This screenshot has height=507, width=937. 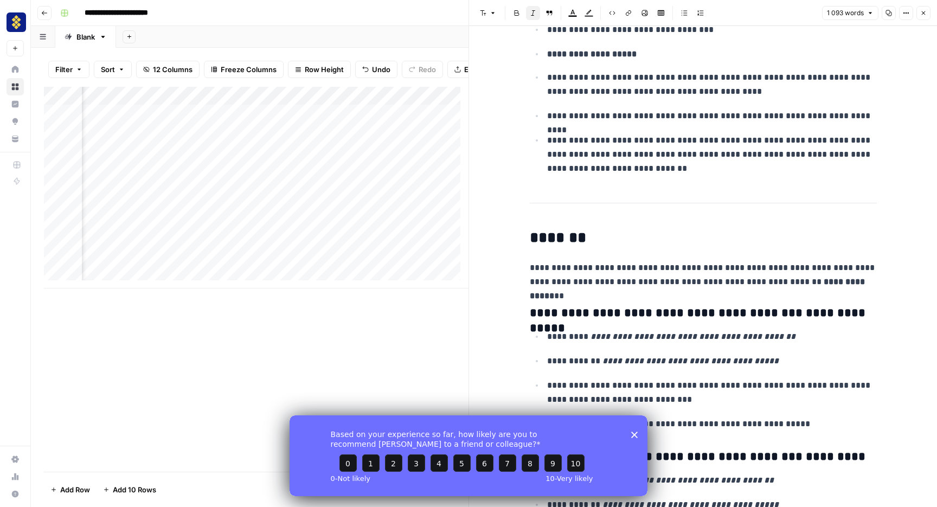 I want to click on button: Help + Support, so click(x=15, y=494).